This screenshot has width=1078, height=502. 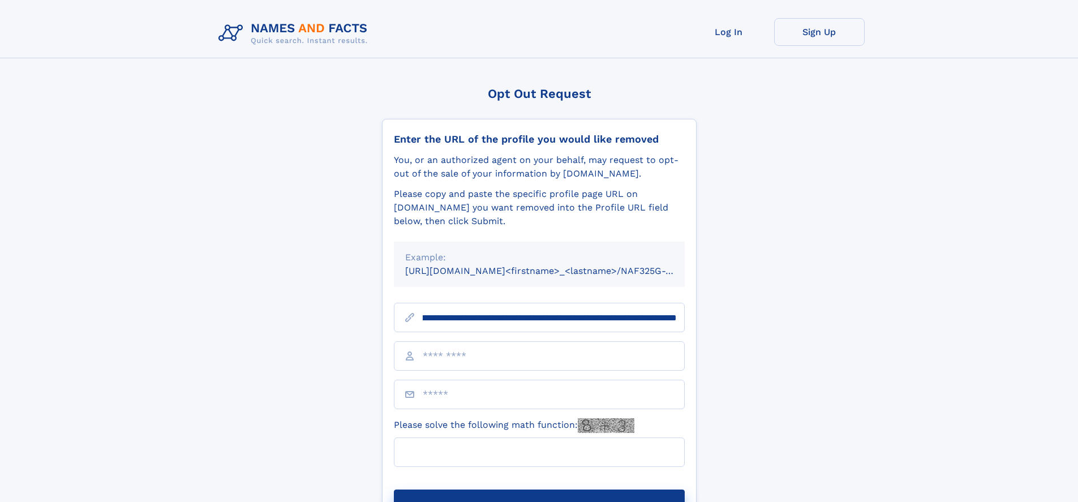 I want to click on a: Log In, so click(x=729, y=32).